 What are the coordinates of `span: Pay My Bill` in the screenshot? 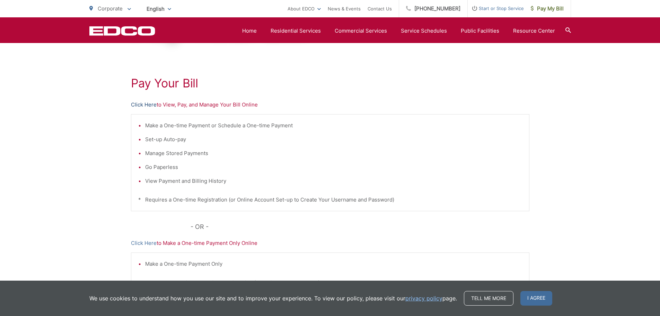 It's located at (547, 9).